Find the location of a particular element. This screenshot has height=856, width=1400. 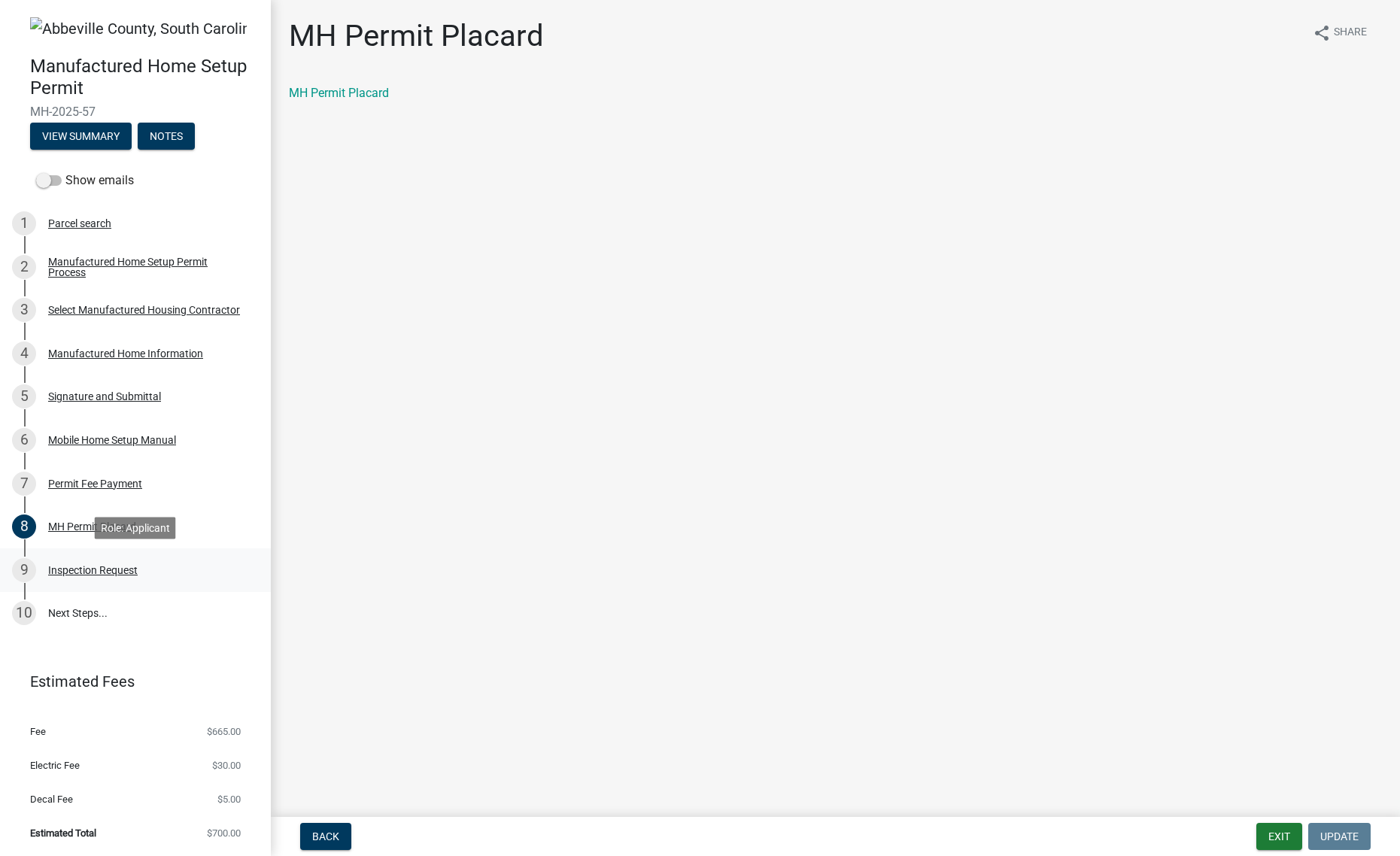

div: 2 is located at coordinates (24, 267).